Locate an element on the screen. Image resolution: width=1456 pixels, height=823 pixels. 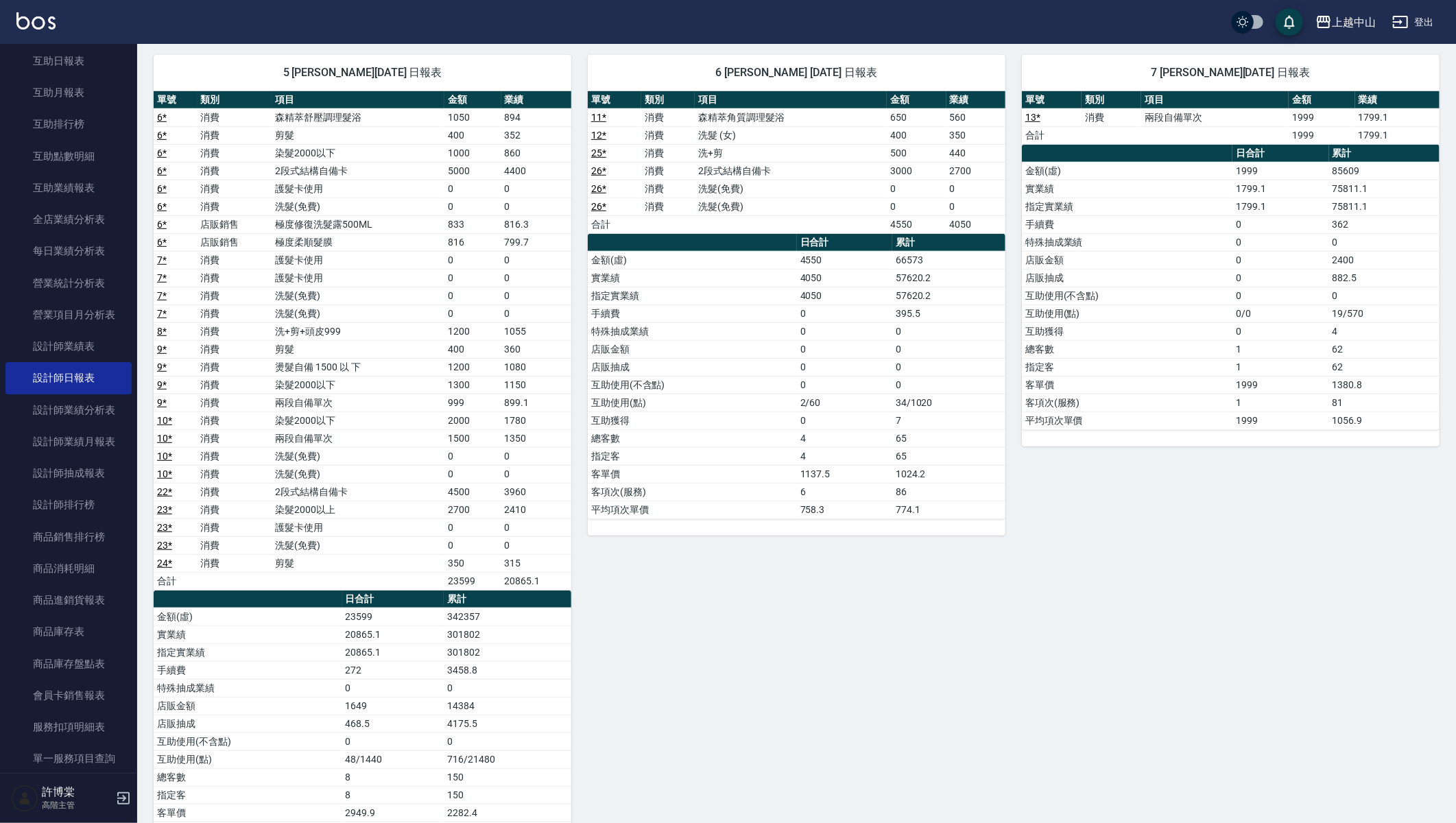
td: 2/60 is located at coordinates (844, 403).